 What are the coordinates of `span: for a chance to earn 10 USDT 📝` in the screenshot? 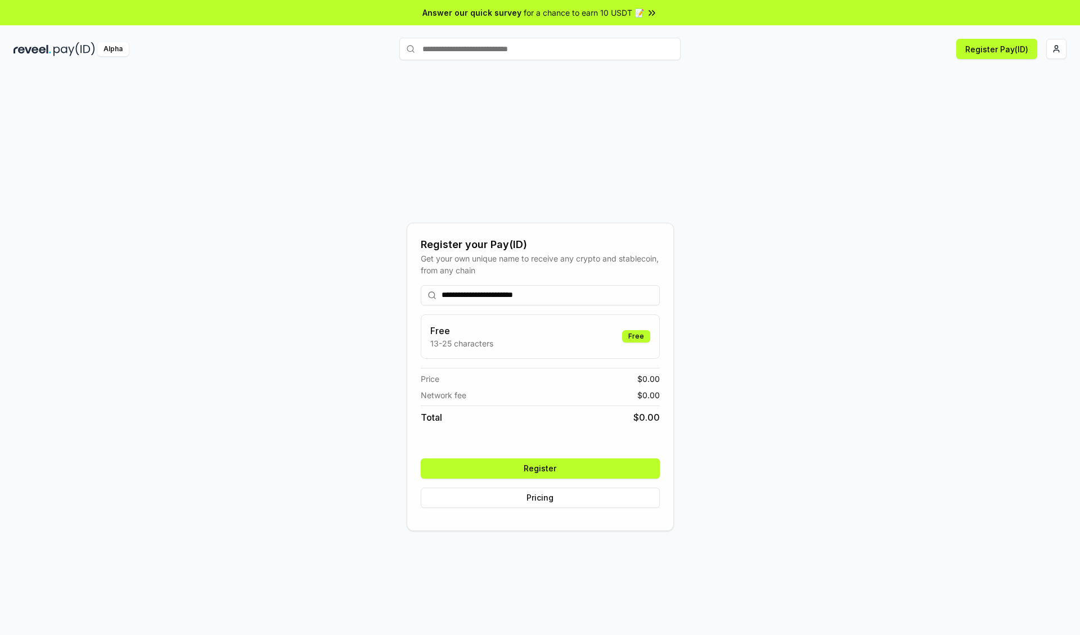 It's located at (584, 12).